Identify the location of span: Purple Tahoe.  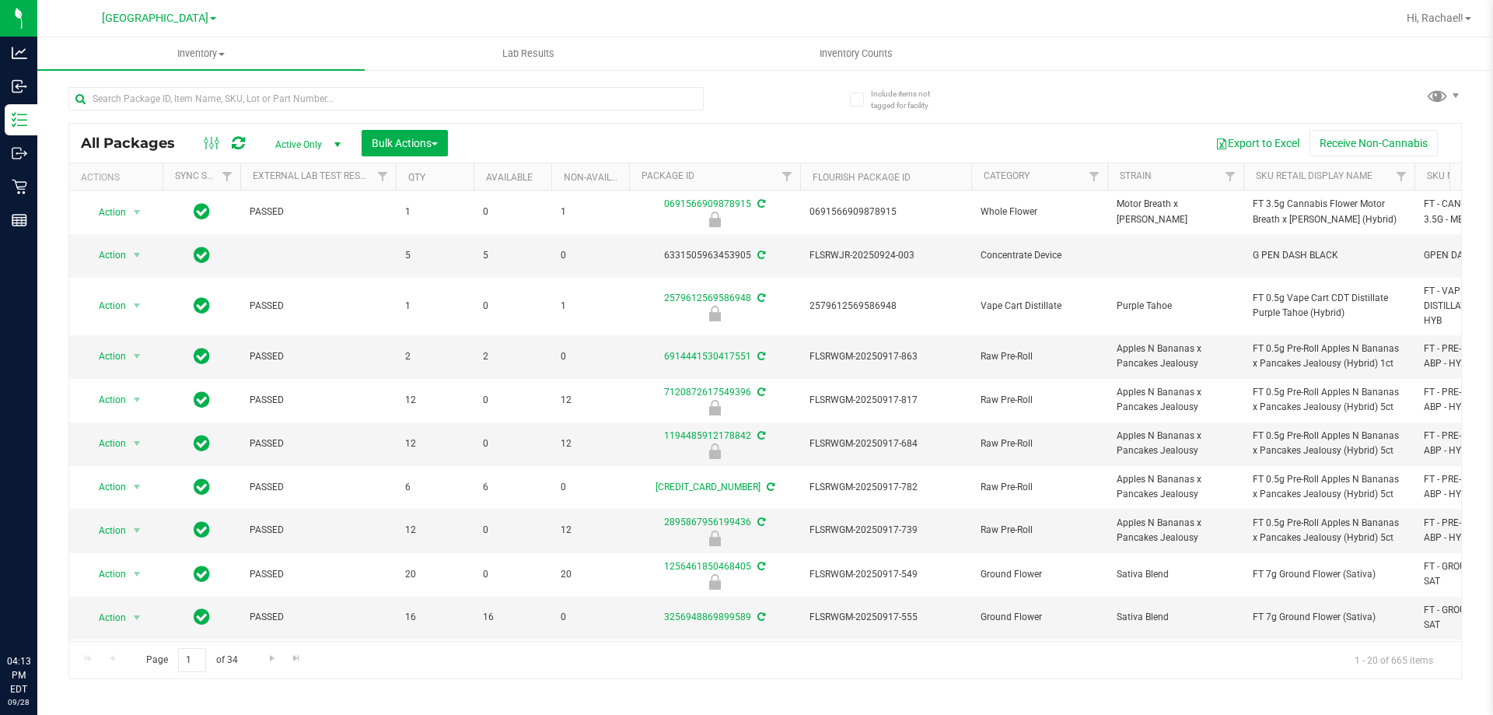
(1175, 306).